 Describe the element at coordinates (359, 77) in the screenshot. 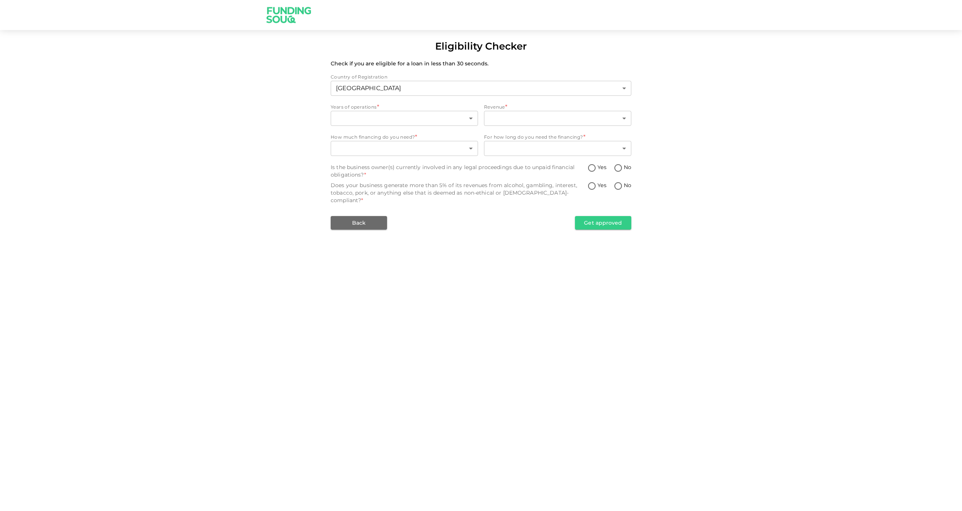

I see `span: Country of Registration` at that location.